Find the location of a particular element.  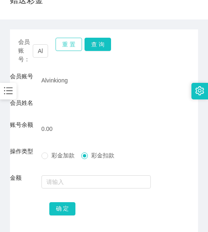

input: 会员账号 is located at coordinates (40, 51).